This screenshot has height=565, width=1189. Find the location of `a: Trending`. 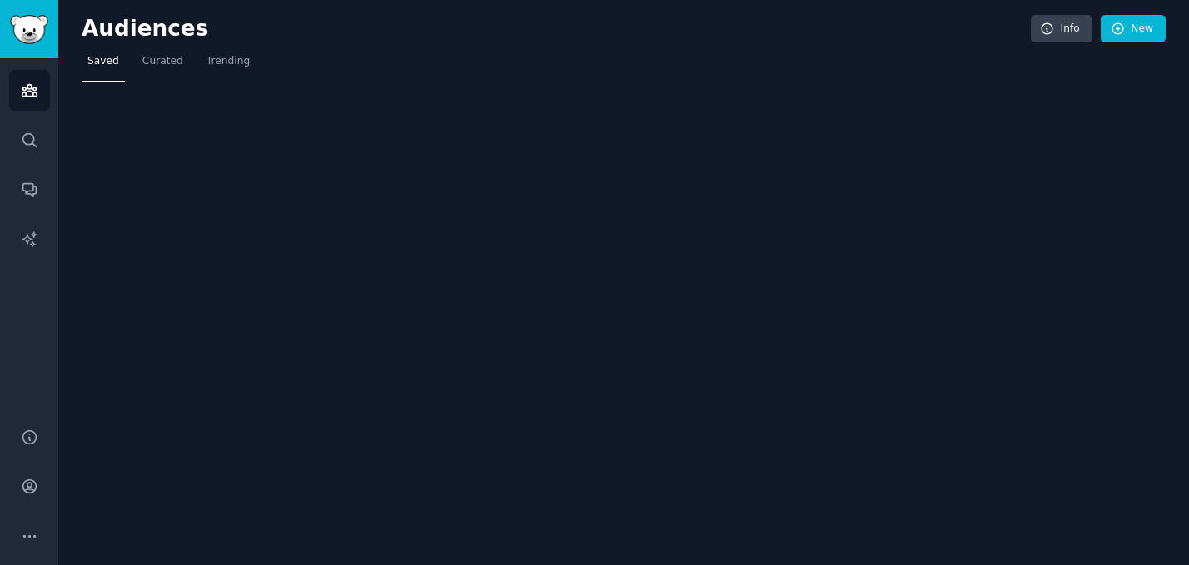

a: Trending is located at coordinates (228, 65).